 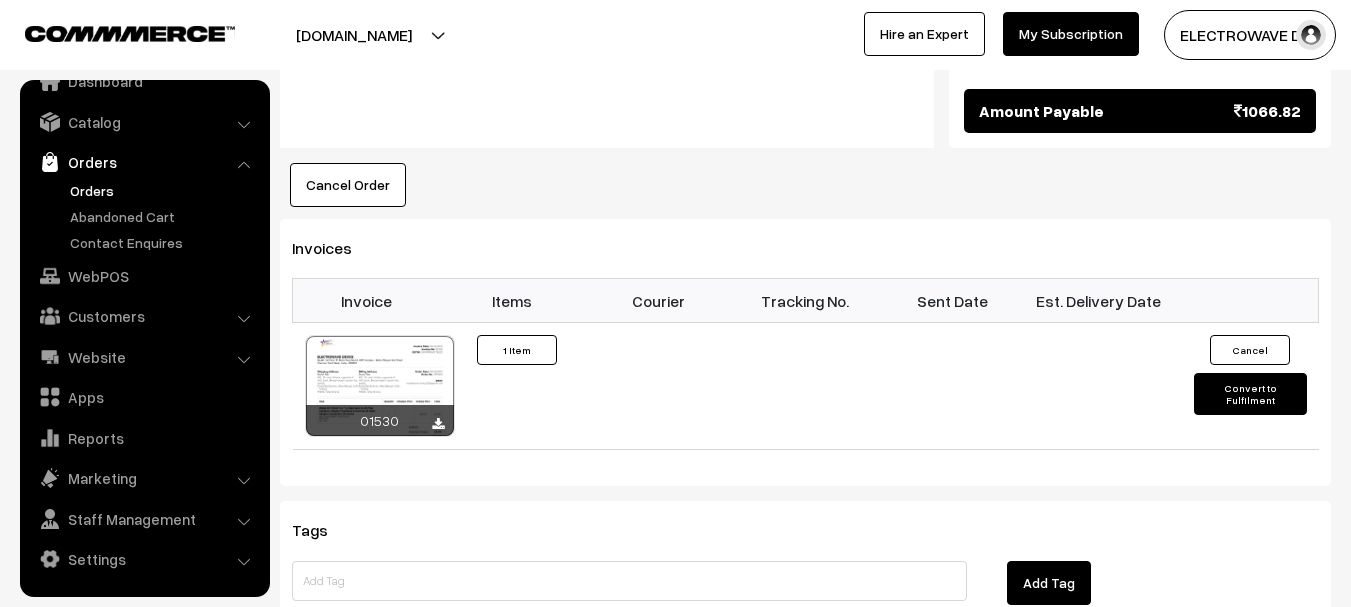 I want to click on a: Contact Enquires, so click(x=164, y=242).